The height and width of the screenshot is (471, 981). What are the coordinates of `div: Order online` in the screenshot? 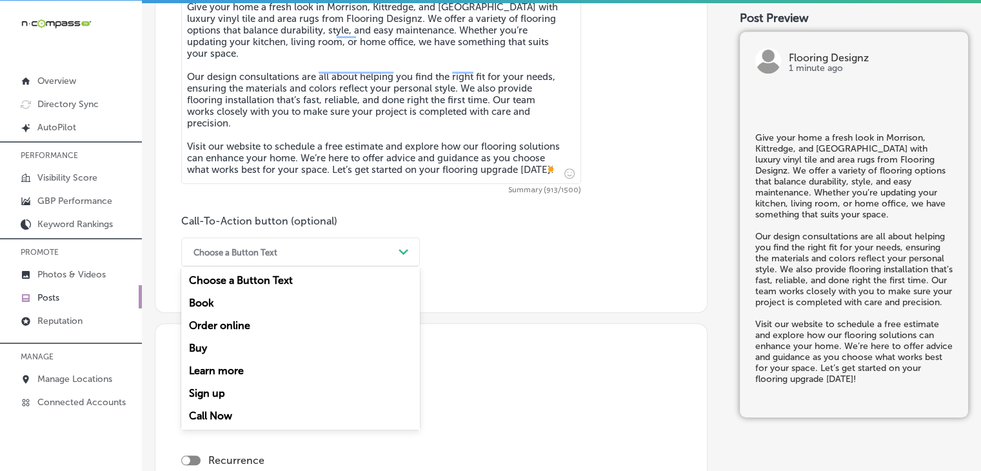 It's located at (300, 325).